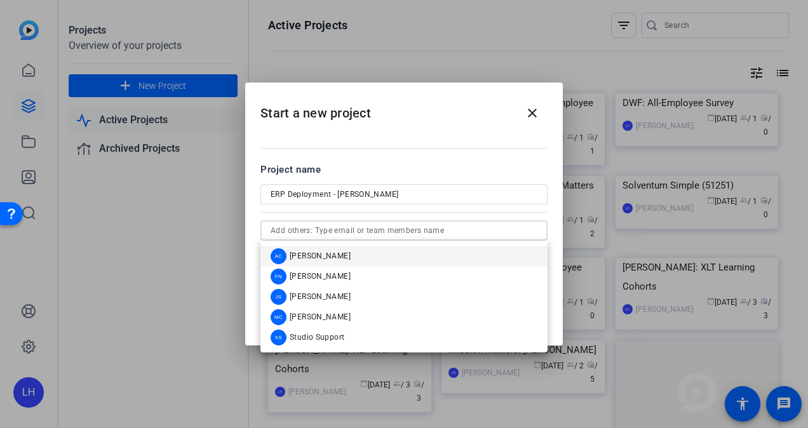 The image size is (808, 428). Describe the element at coordinates (278, 296) in the screenshot. I see `div: JS` at that location.